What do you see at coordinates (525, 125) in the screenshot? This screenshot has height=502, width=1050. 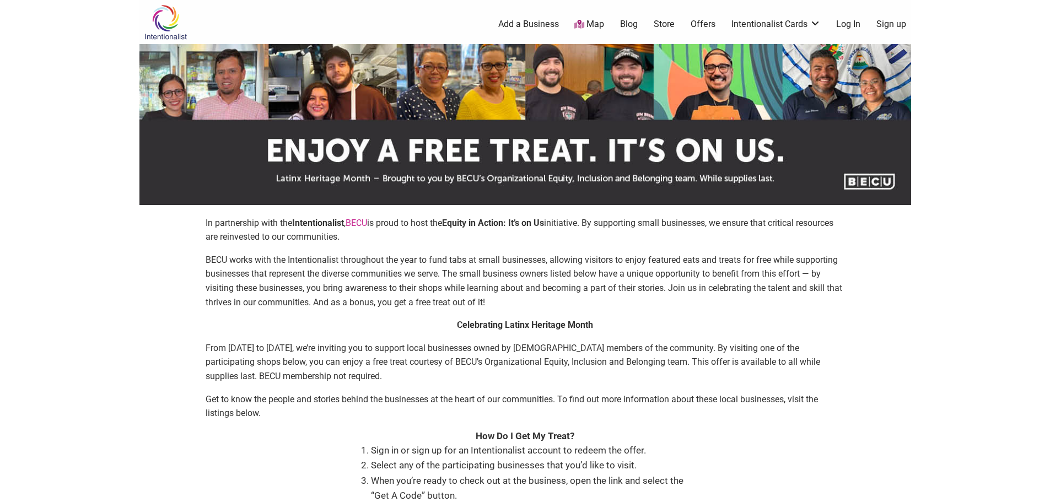 I see `img: sponsor logo` at bounding box center [525, 125].